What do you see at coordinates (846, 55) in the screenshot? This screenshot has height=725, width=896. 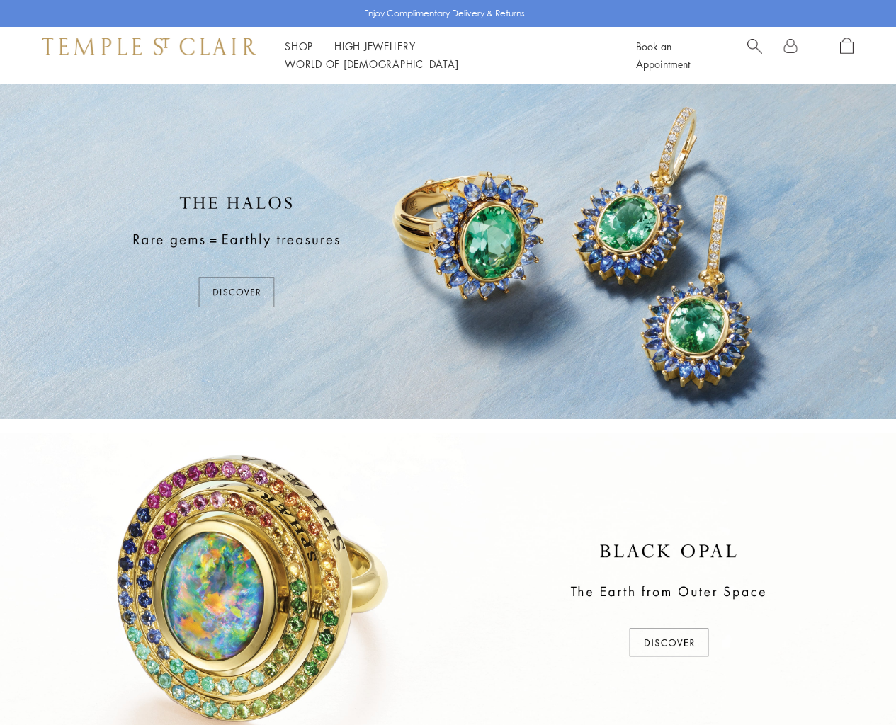 I see `a: Open Shopping Bag` at bounding box center [846, 55].